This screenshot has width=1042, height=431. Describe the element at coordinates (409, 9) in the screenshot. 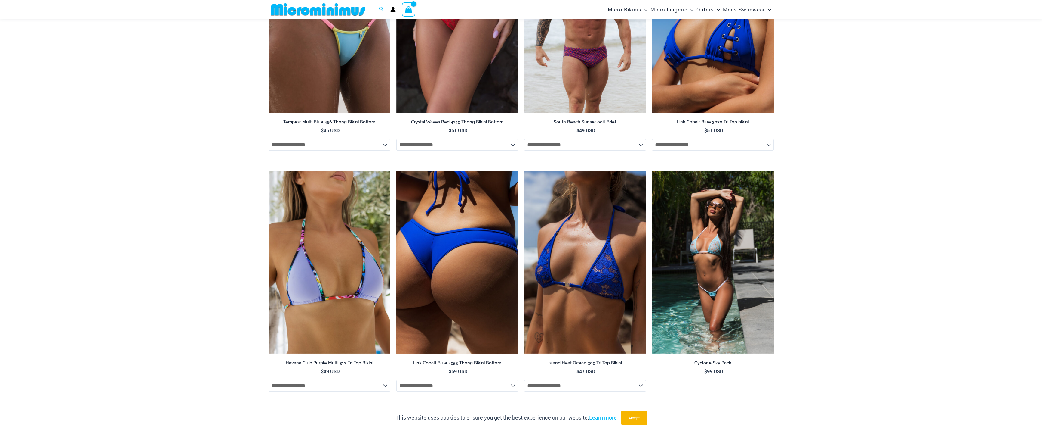

I see `a: View Shopping Cart, empty` at that location.